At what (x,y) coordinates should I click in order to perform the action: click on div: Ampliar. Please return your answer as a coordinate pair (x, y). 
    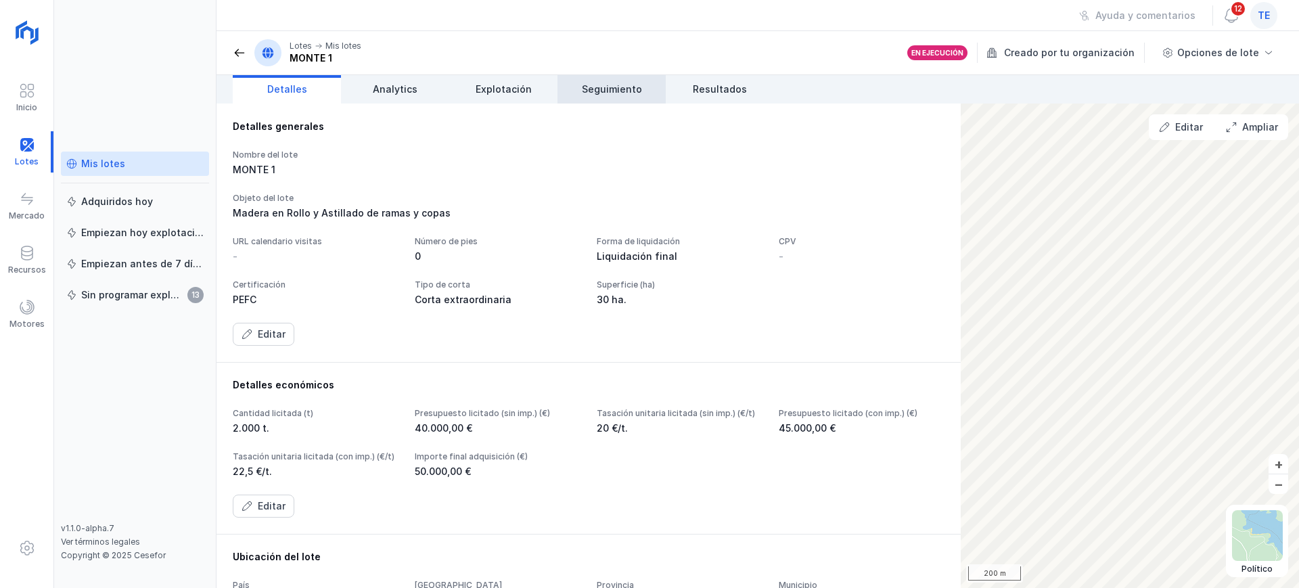
    Looking at the image, I should click on (1260, 127).